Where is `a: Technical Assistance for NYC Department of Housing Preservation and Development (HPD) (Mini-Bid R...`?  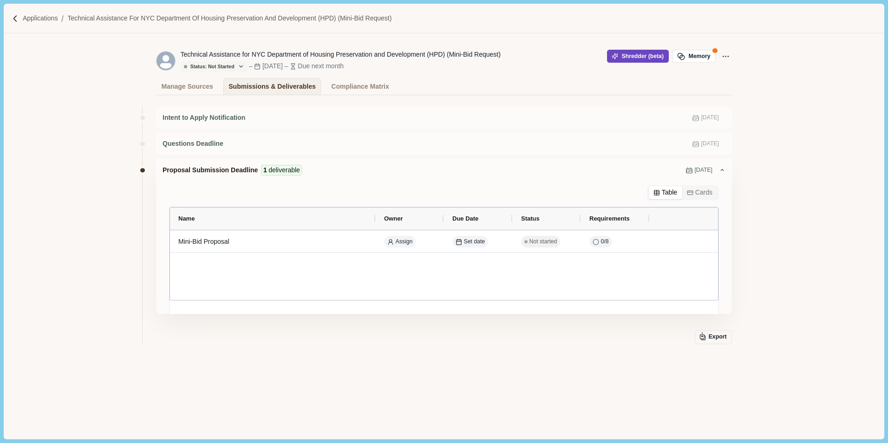 a: Technical Assistance for NYC Department of Housing Preservation and Development (HPD) (Mini-Bid R... is located at coordinates (229, 18).